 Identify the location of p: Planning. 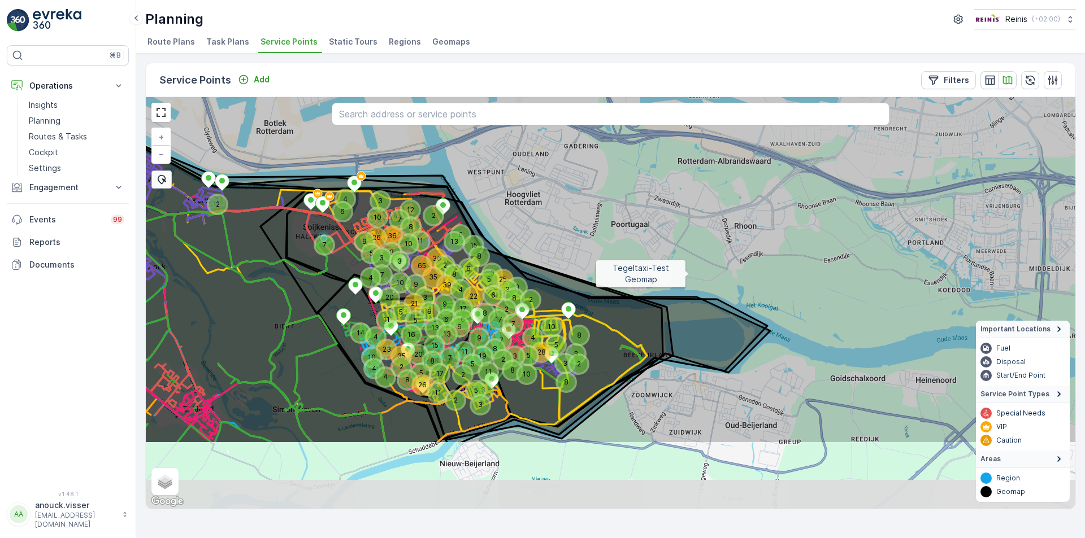
(174, 19).